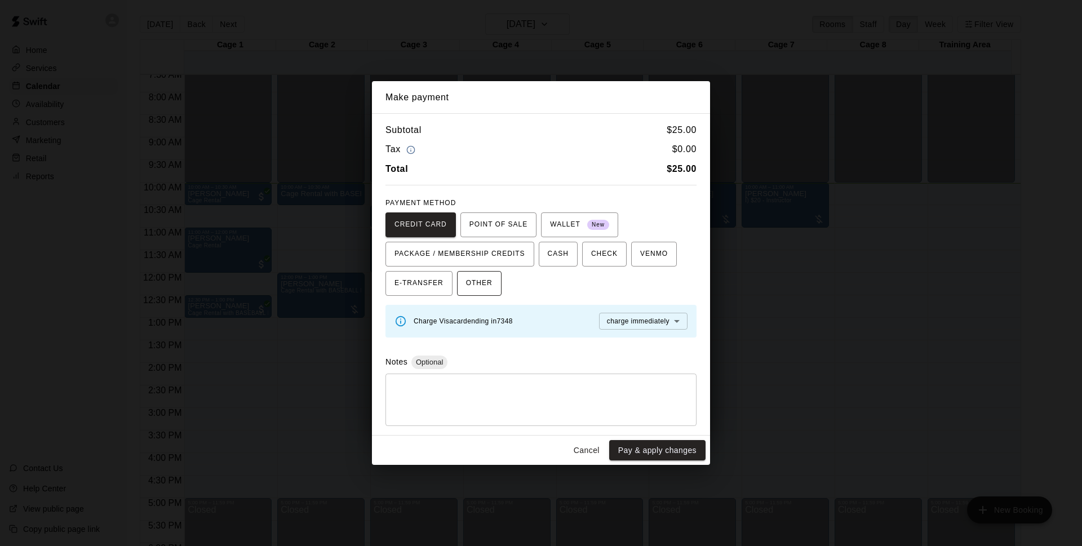  Describe the element at coordinates (598, 225) in the screenshot. I see `span: New` at that location.